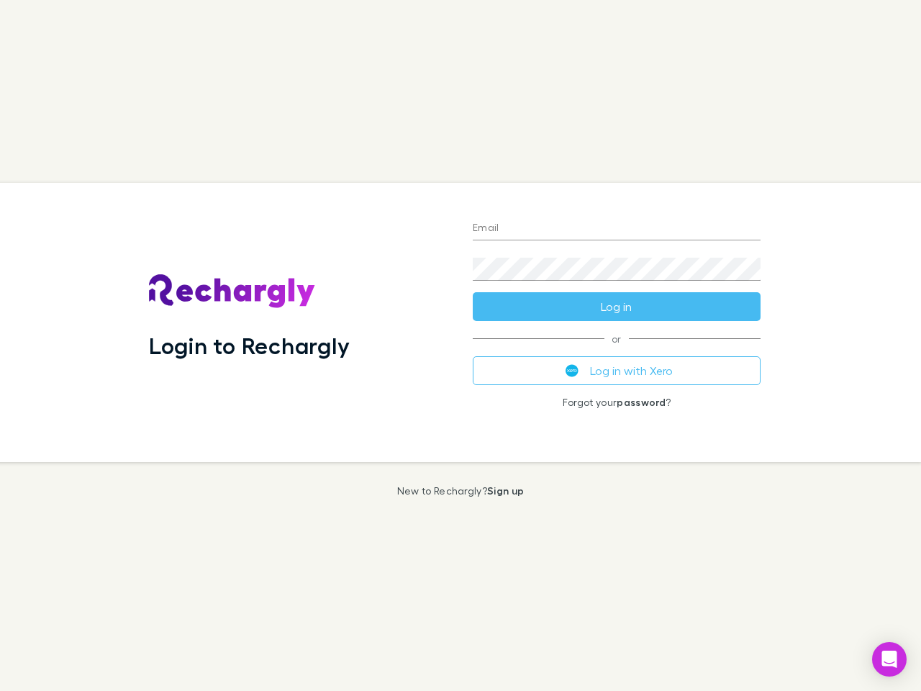 This screenshot has width=921, height=691. What do you see at coordinates (505, 490) in the screenshot?
I see `a: Sign up` at bounding box center [505, 490].